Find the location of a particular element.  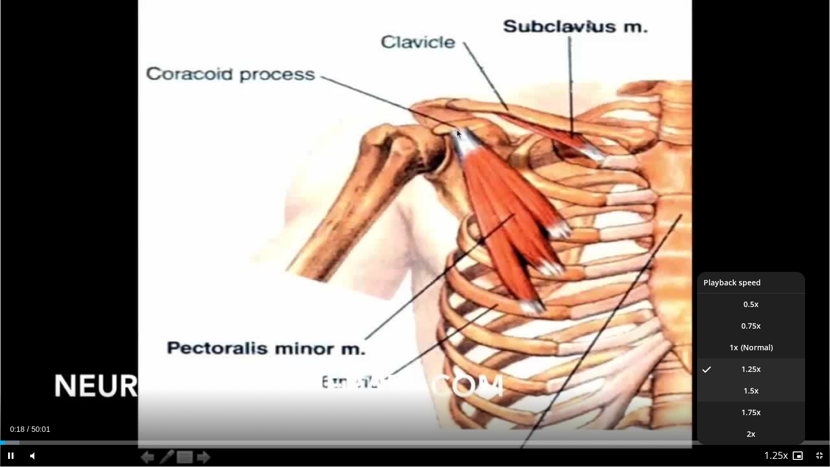

span: 1.75x is located at coordinates (751, 412).